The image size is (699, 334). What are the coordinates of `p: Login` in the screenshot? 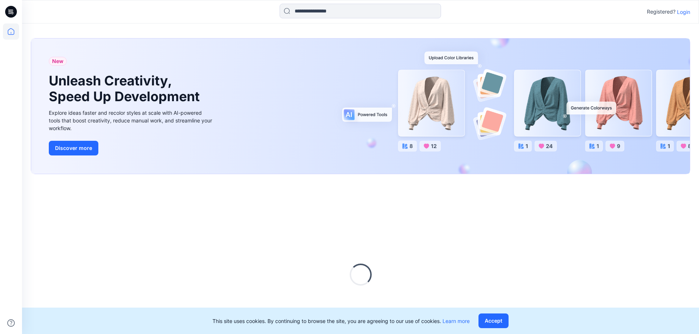 It's located at (684, 12).